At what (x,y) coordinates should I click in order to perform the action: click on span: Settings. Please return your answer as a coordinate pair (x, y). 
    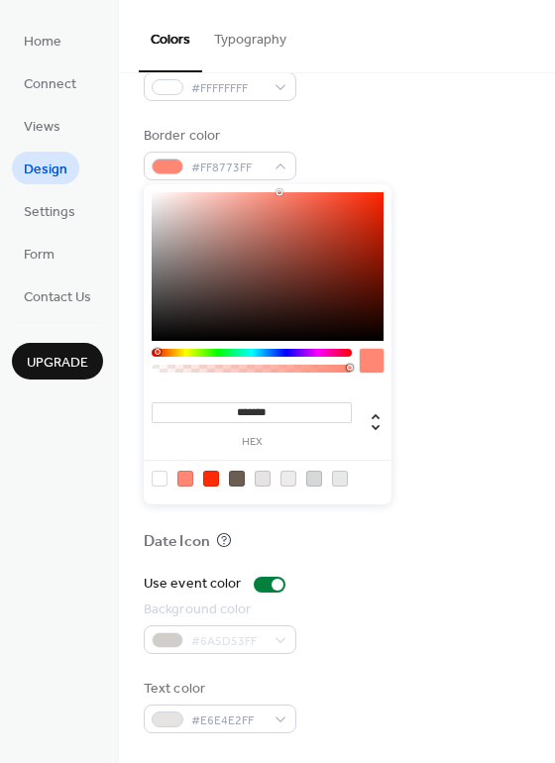
    Looking at the image, I should click on (50, 212).